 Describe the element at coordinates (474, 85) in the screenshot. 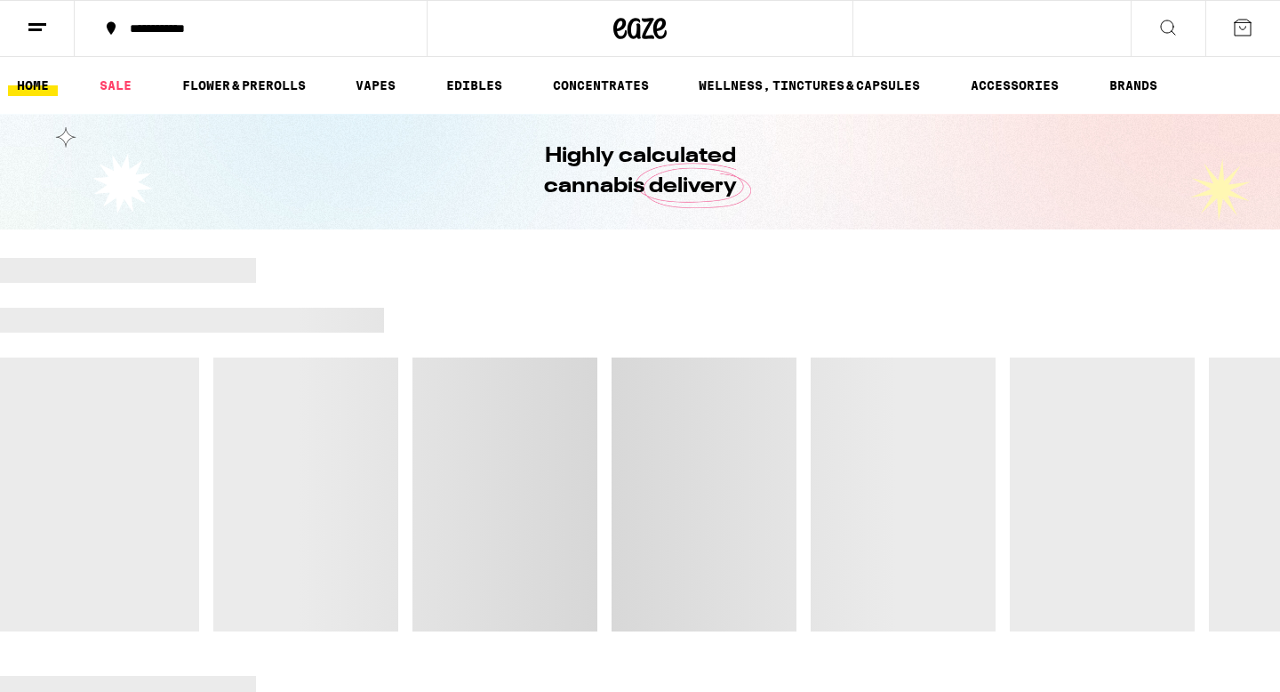

I see `a: EDIBLES` at that location.